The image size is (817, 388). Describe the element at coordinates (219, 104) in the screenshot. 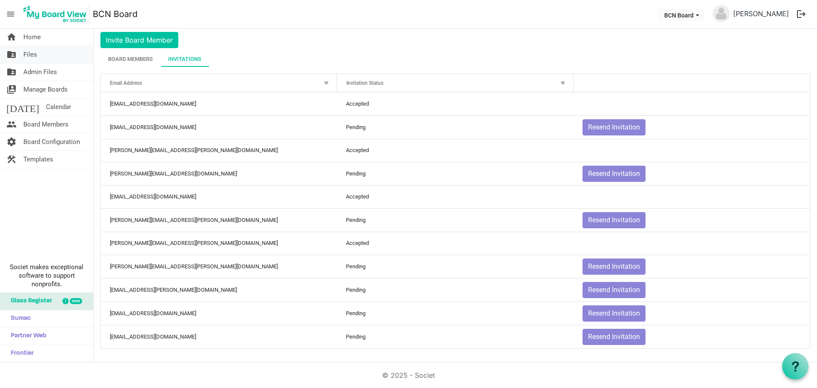

I see `td: ops@belfastcommunitynetwork.org.nz column header Email Address` at that location.